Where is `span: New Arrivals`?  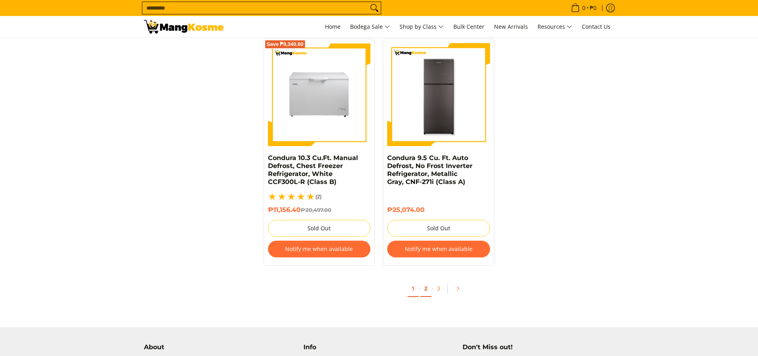 span: New Arrivals is located at coordinates (511, 26).